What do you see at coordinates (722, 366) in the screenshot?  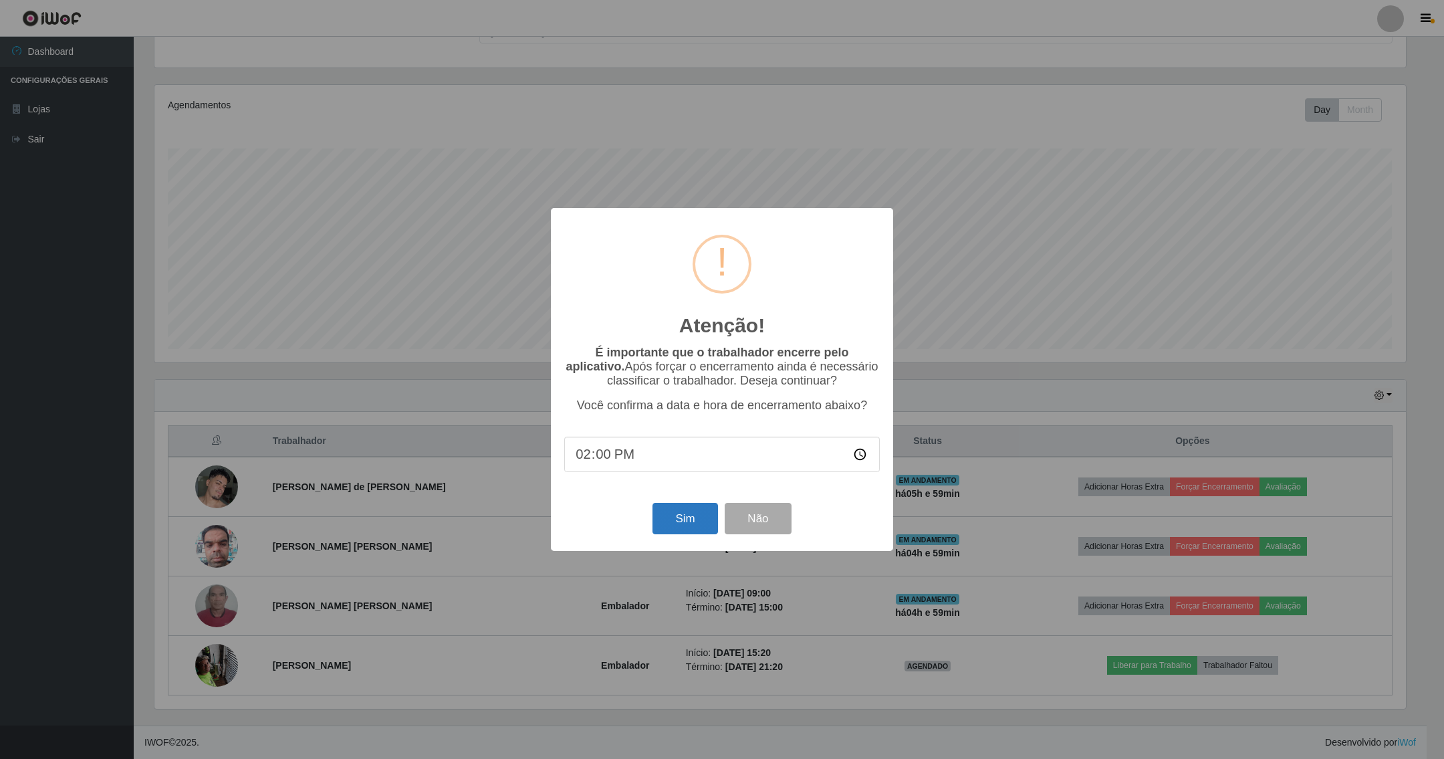 I see `p: Após forçar o encerramento ainda é necessário classificar o trabalhador. Deseja continuar?` at bounding box center [722, 366].